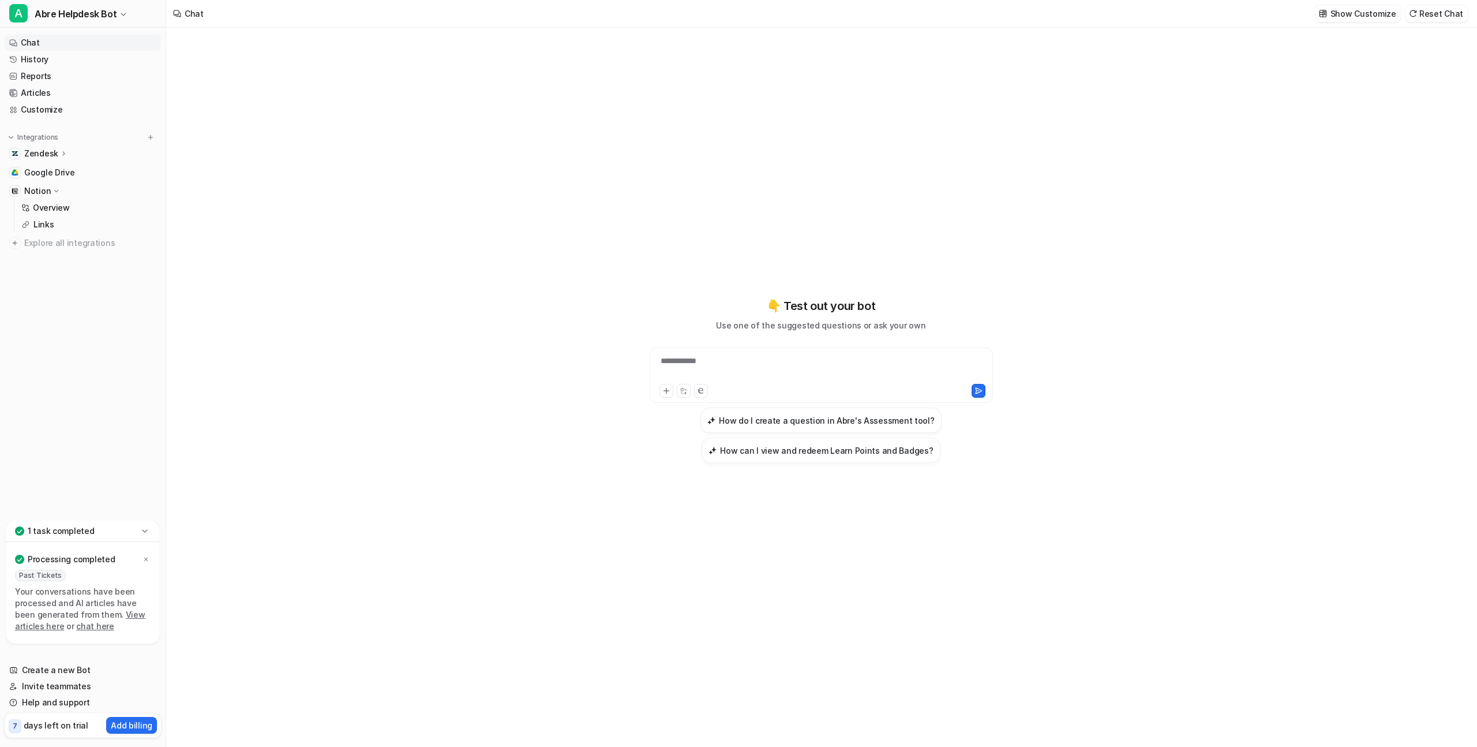  Describe the element at coordinates (15, 173) in the screenshot. I see `img: Google Drive` at that location.